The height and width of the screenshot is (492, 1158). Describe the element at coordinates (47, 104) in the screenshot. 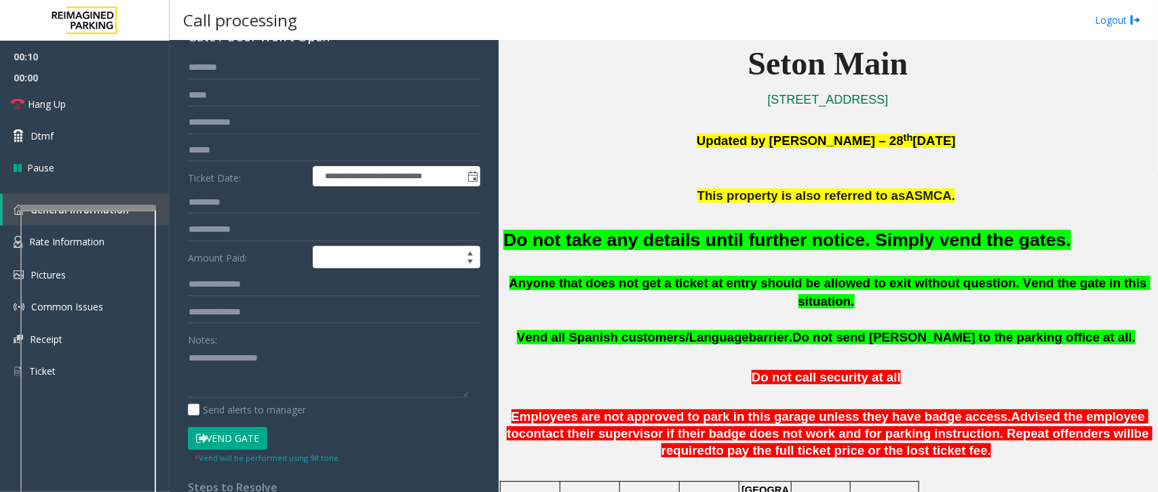

I see `span: Hang Up` at that location.